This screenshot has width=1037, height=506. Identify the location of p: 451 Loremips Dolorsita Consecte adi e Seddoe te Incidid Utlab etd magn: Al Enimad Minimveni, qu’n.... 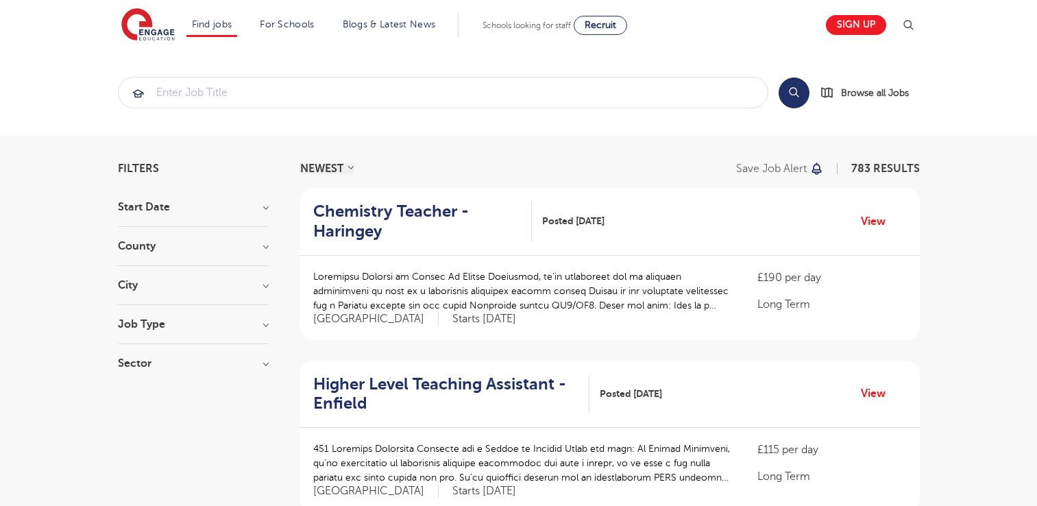
(522, 463).